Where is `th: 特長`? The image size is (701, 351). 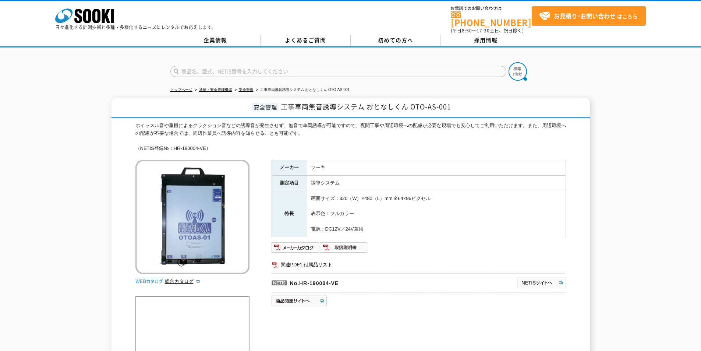
th: 特長 is located at coordinates (289, 213).